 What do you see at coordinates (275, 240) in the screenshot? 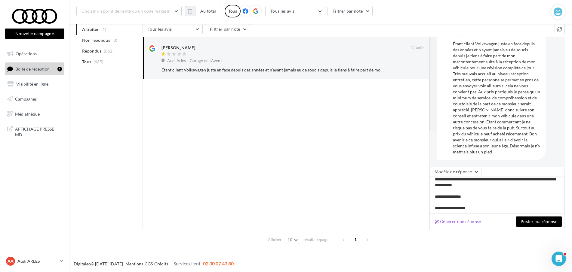
I see `span: Afficher` at bounding box center [275, 240].